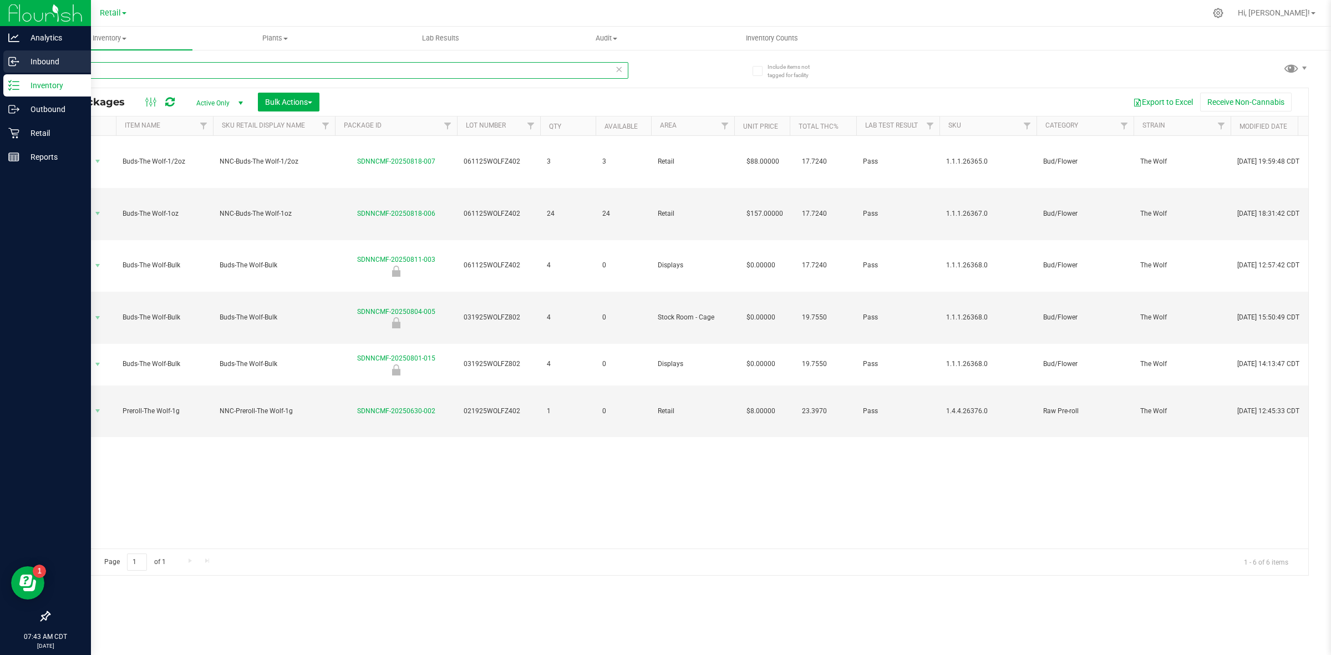  What do you see at coordinates (555, 126) in the screenshot?
I see `a: Qty` at bounding box center [555, 126].